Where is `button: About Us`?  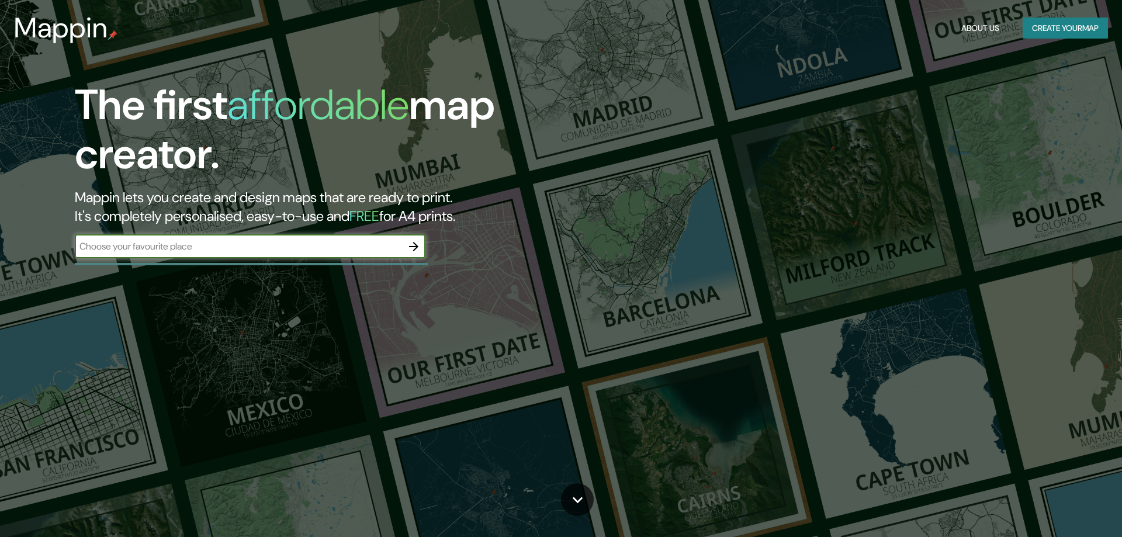 button: About Us is located at coordinates (980, 28).